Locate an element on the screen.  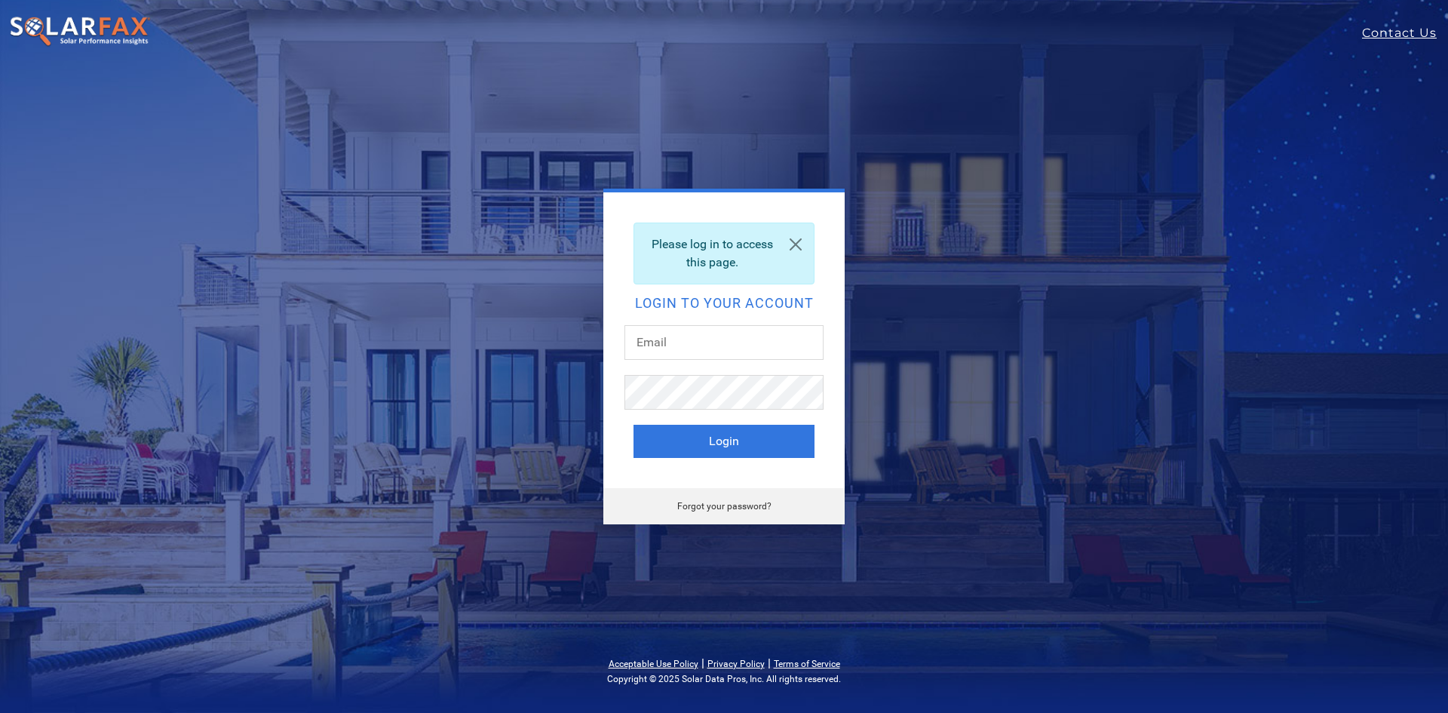
a: Terms of Service is located at coordinates (807, 664).